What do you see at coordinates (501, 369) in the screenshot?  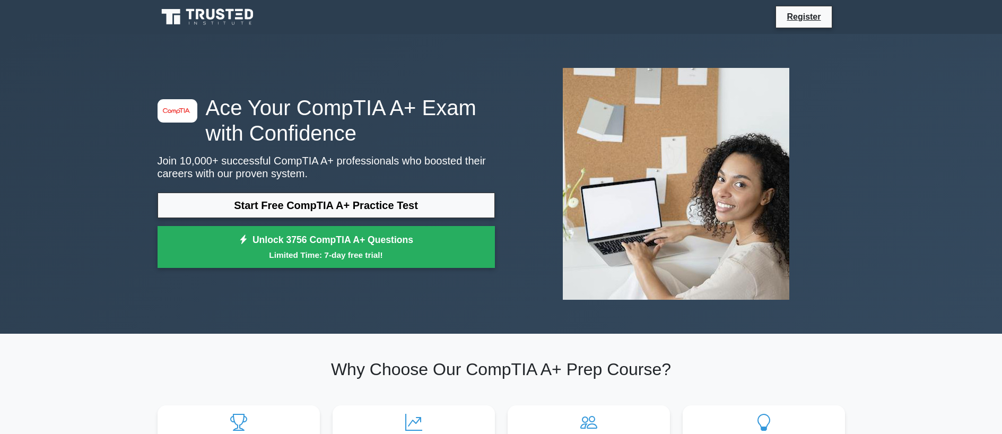 I see `h2: Why Choose Our CompTIA A+ Prep Course?` at bounding box center [501, 369].